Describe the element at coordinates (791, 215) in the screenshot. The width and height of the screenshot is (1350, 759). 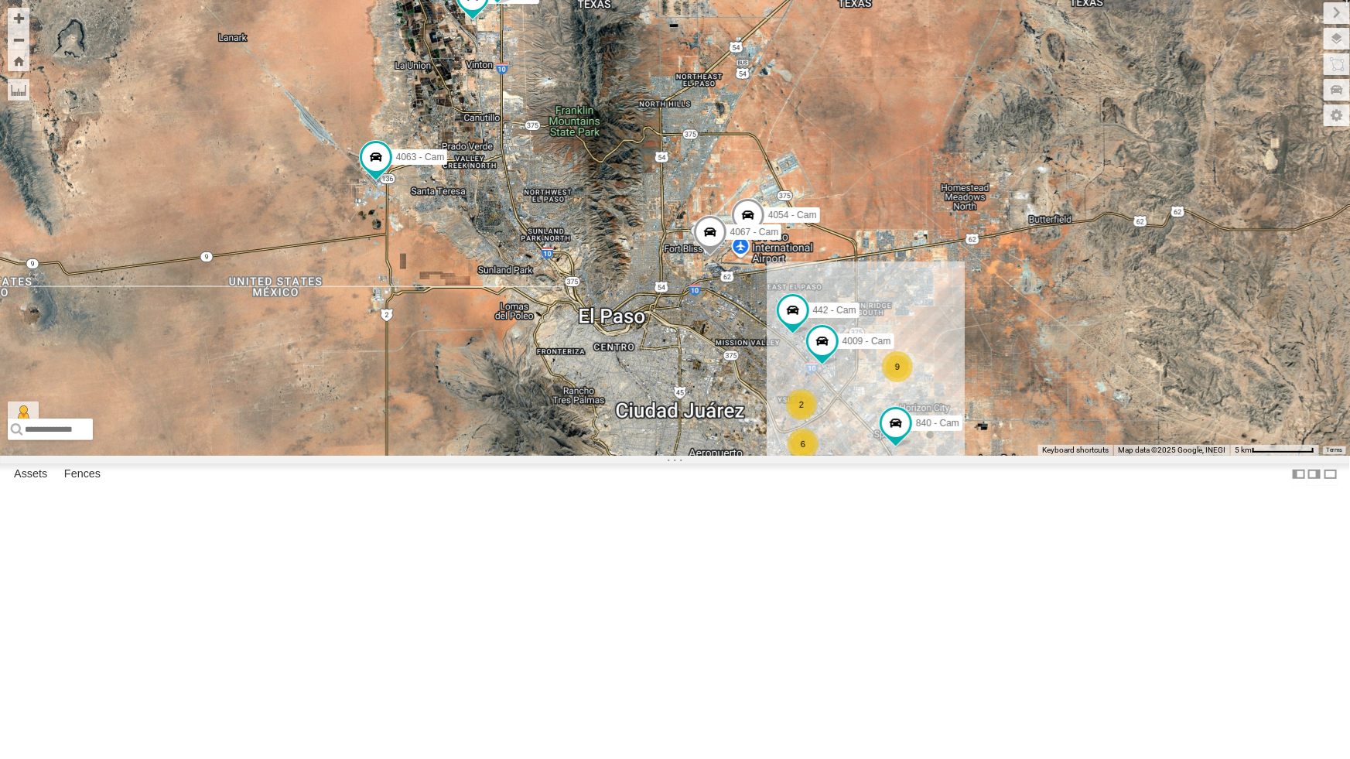
I see `span: 4054 - Cam` at that location.